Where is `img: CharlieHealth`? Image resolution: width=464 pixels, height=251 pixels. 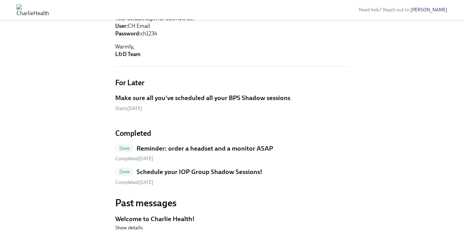
img: CharlieHealth is located at coordinates (33, 10).